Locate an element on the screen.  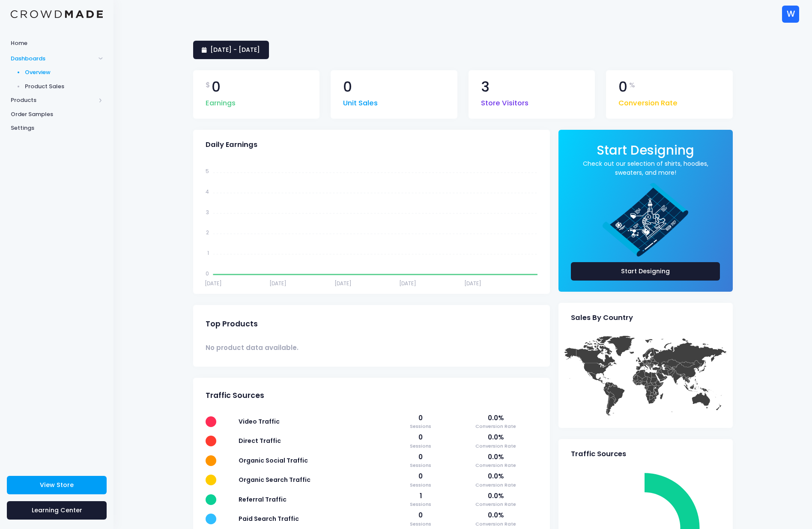
span: Unit Sales is located at coordinates (360, 101).